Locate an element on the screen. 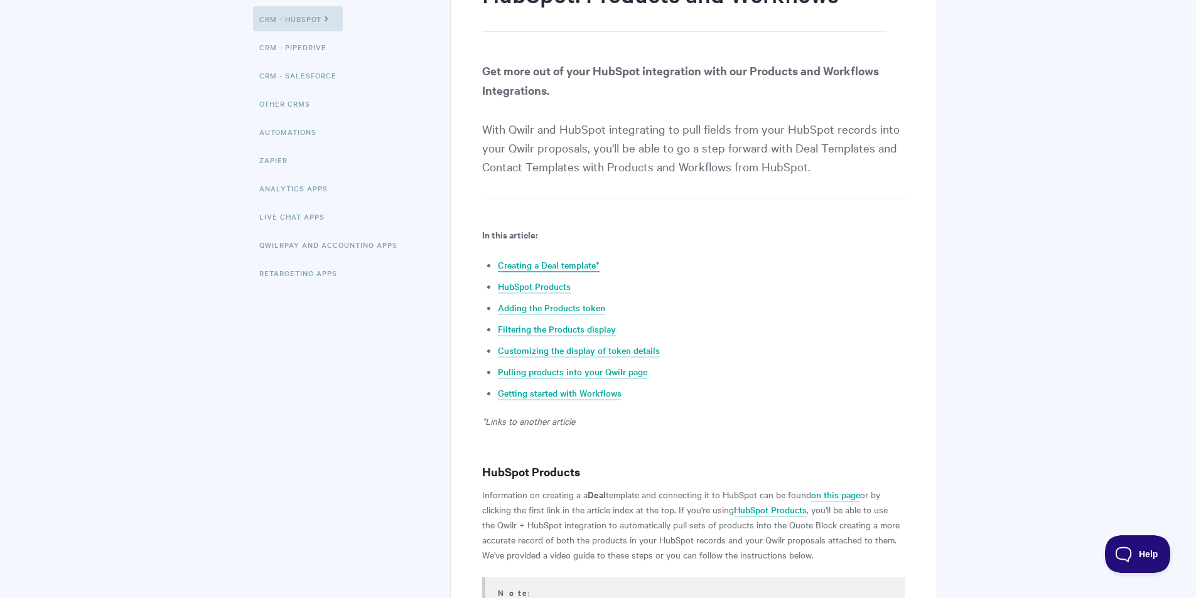 The width and height of the screenshot is (1196, 598). a: Automations is located at coordinates (293, 132).